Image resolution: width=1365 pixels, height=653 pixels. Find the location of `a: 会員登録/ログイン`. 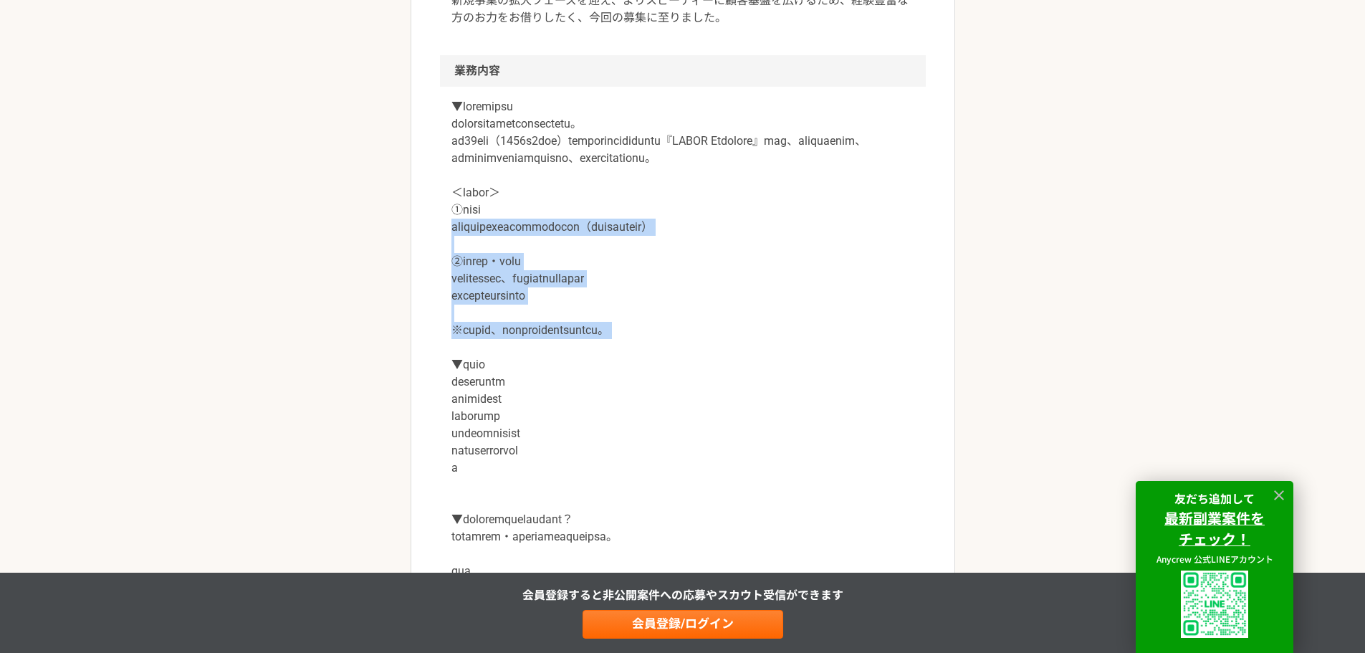

a: 会員登録/ログイン is located at coordinates (683, 624).